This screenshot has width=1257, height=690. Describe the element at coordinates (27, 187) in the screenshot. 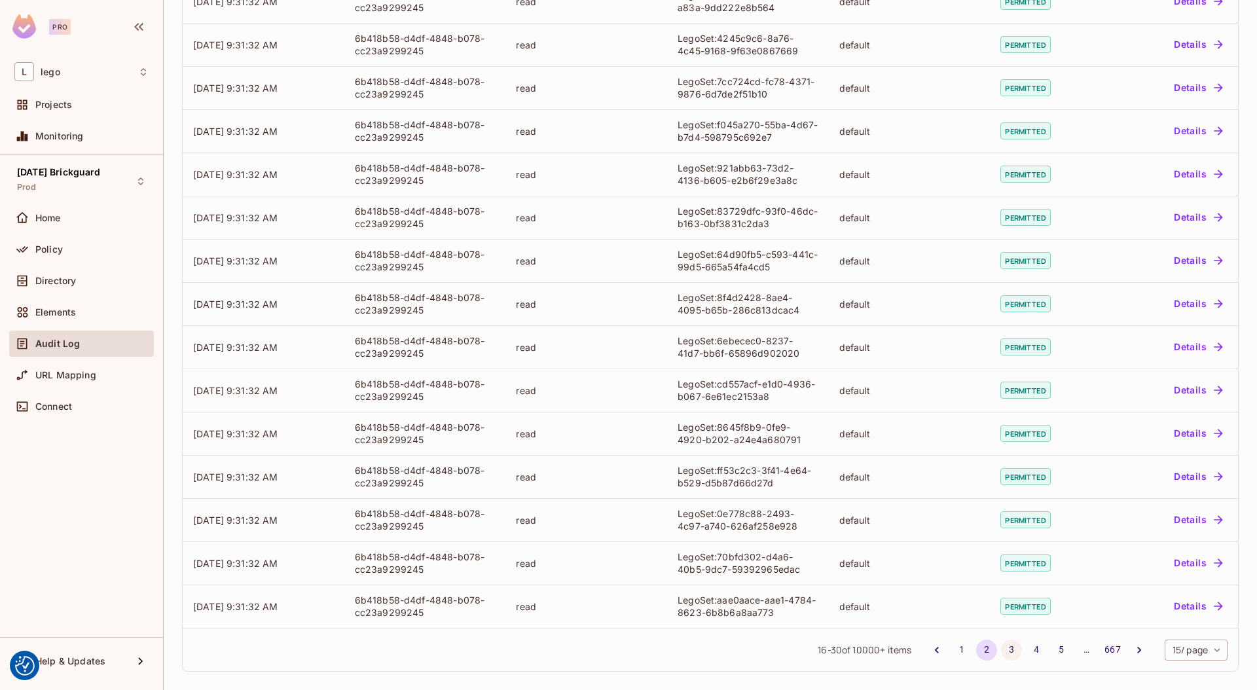

I see `span: Prod` at that location.